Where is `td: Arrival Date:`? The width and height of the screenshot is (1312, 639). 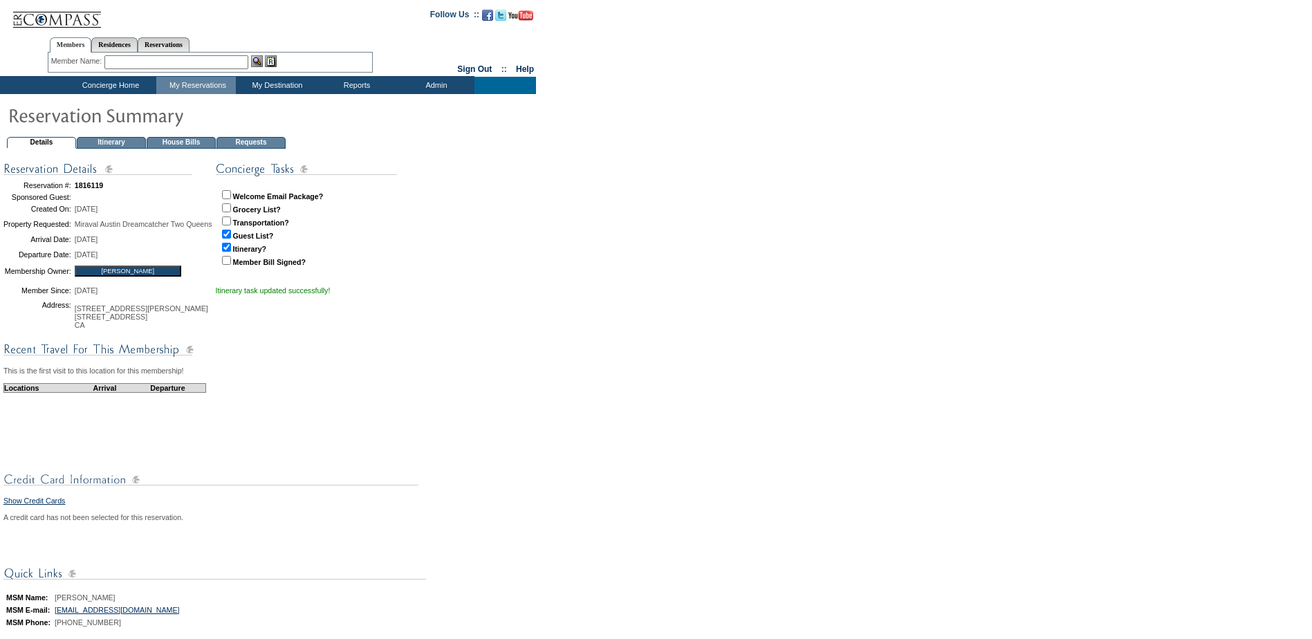 td: Arrival Date: is located at coordinates (37, 239).